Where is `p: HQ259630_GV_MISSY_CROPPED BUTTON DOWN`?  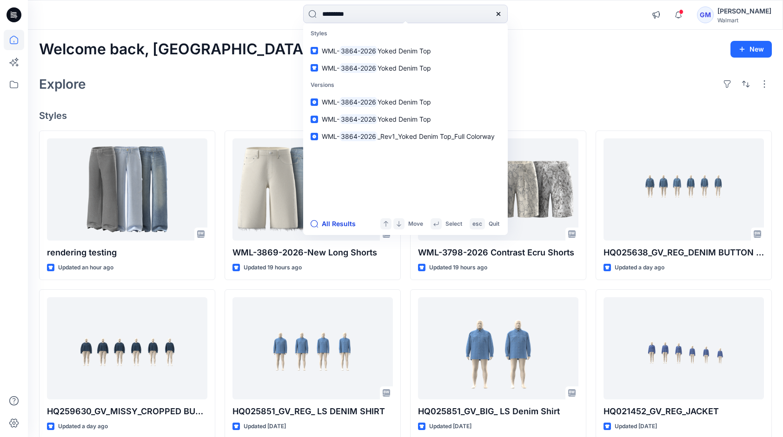 p: HQ259630_GV_MISSY_CROPPED BUTTON DOWN is located at coordinates (127, 412).